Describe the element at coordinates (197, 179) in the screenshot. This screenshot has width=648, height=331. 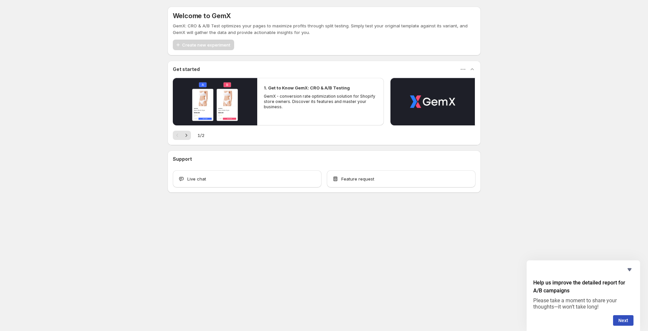
I see `span: Live chat` at that location.